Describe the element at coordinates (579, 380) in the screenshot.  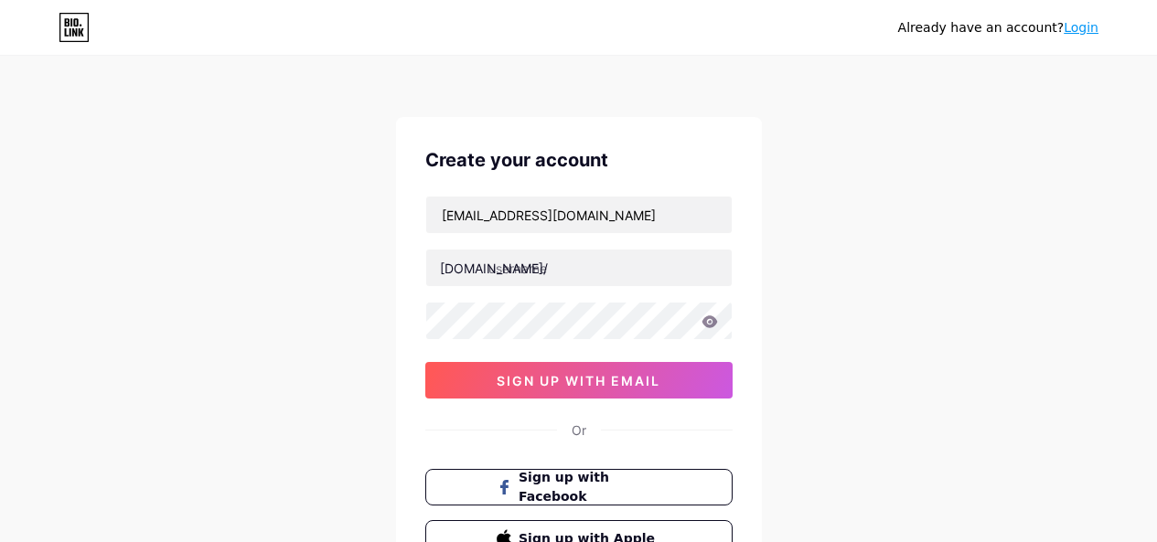
I see `button: sign up with email` at that location.